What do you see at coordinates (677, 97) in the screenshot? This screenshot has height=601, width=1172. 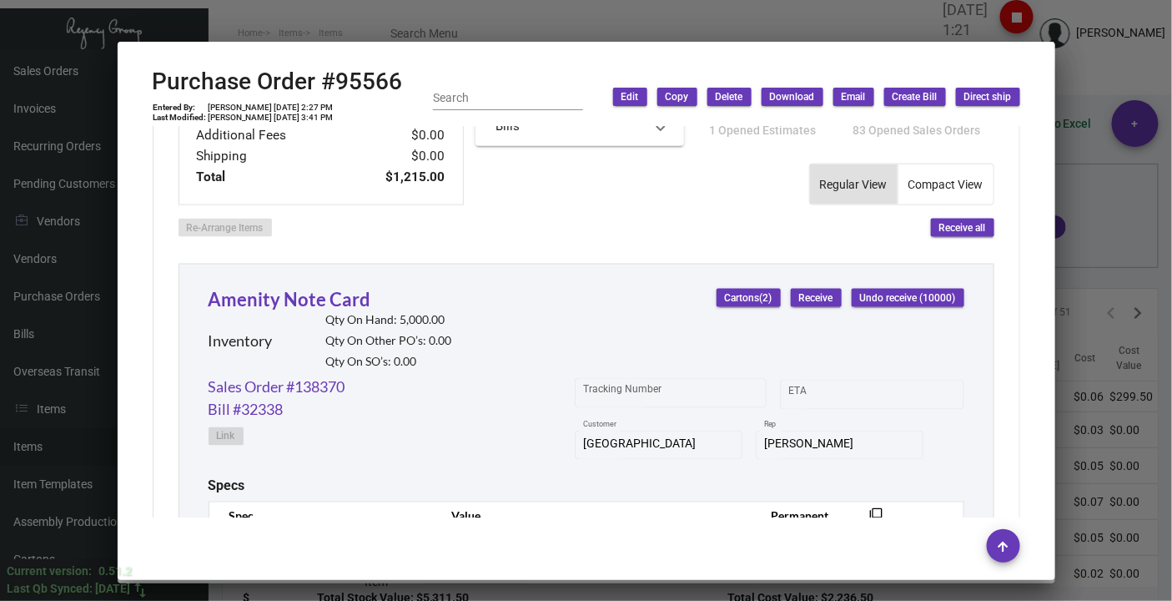 I see `span: Copy` at bounding box center [677, 97].